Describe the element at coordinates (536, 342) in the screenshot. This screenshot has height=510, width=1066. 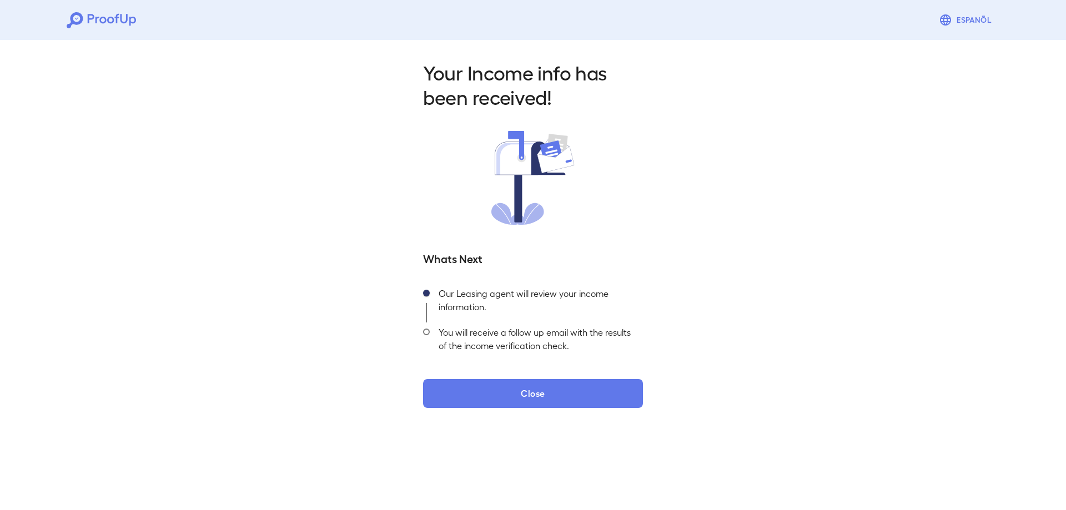
I see `div: You will receive a follow up email with the results of the income verification check.` at that location.